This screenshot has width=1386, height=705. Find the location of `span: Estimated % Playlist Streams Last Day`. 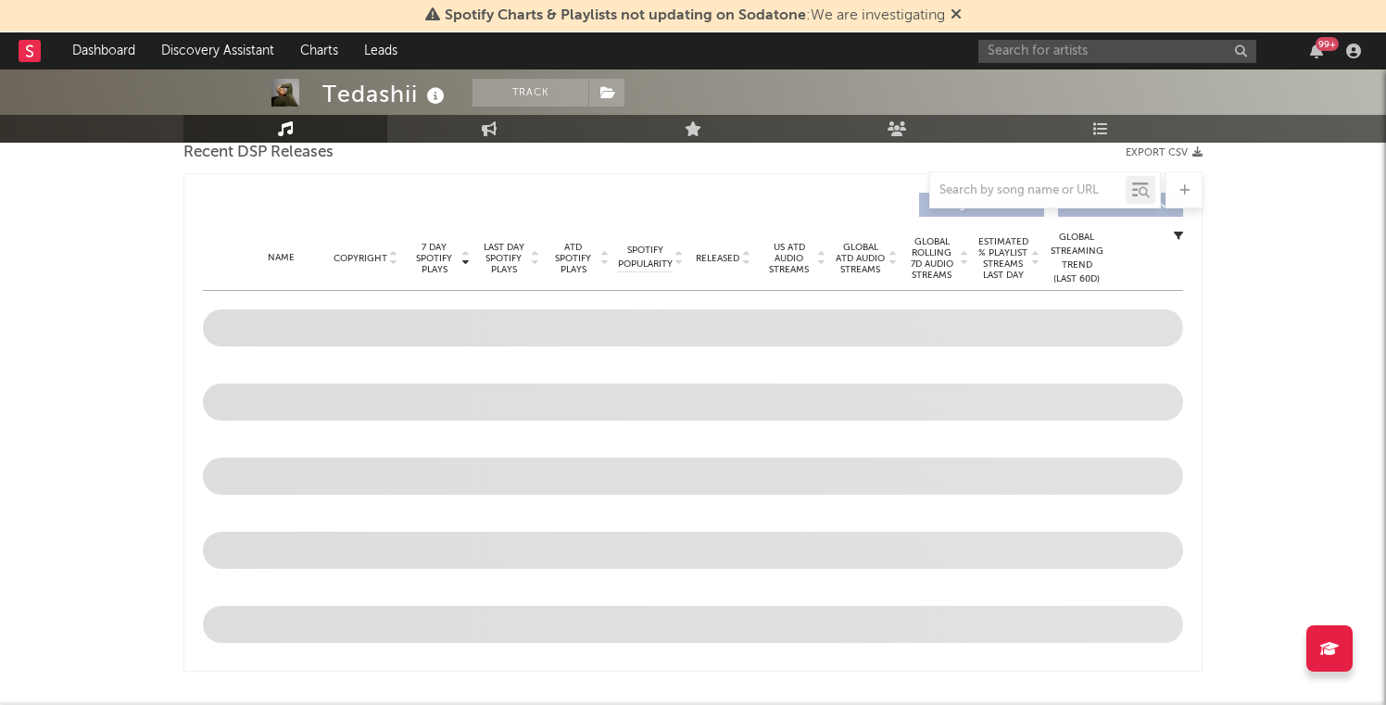

span: Estimated % Playlist Streams Last Day is located at coordinates (1002, 258).